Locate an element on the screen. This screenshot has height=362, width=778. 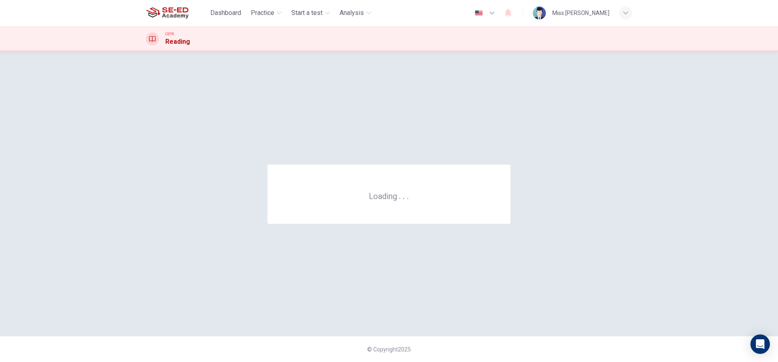
button: Start a test is located at coordinates (310, 13).